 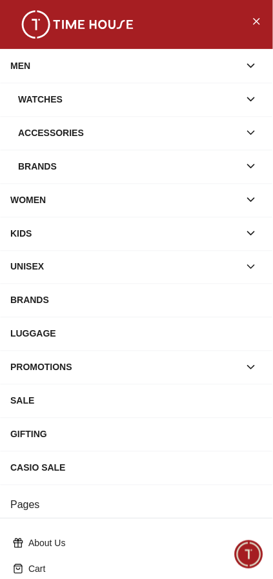 What do you see at coordinates (136, 300) in the screenshot?
I see `div: BRANDS` at bounding box center [136, 300].